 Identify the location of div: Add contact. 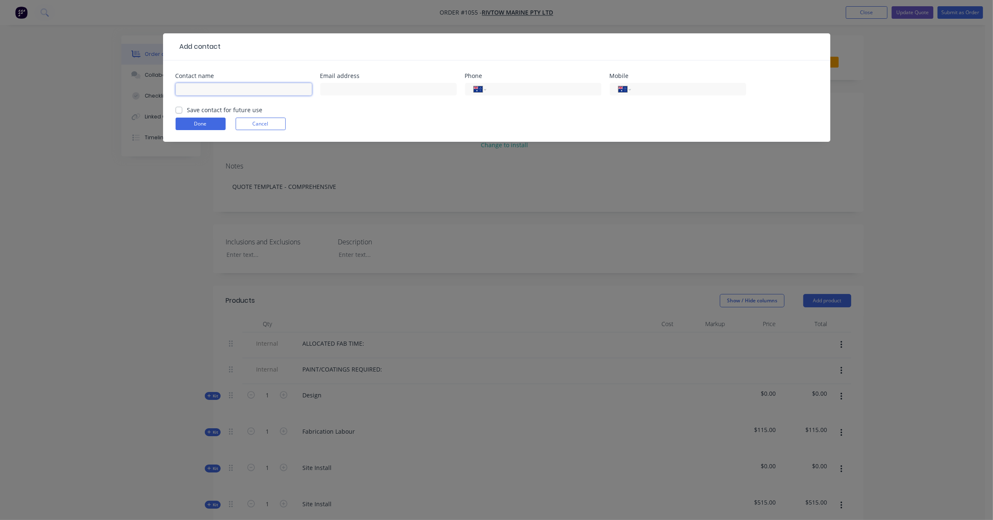
(198, 47).